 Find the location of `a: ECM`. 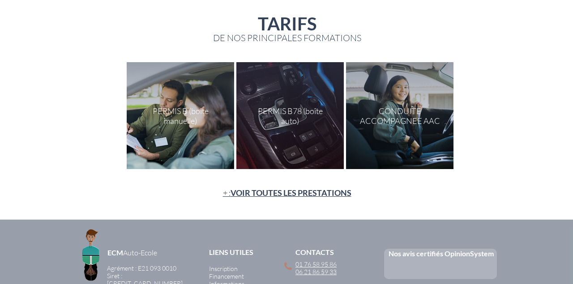

a: ECM is located at coordinates (115, 253).